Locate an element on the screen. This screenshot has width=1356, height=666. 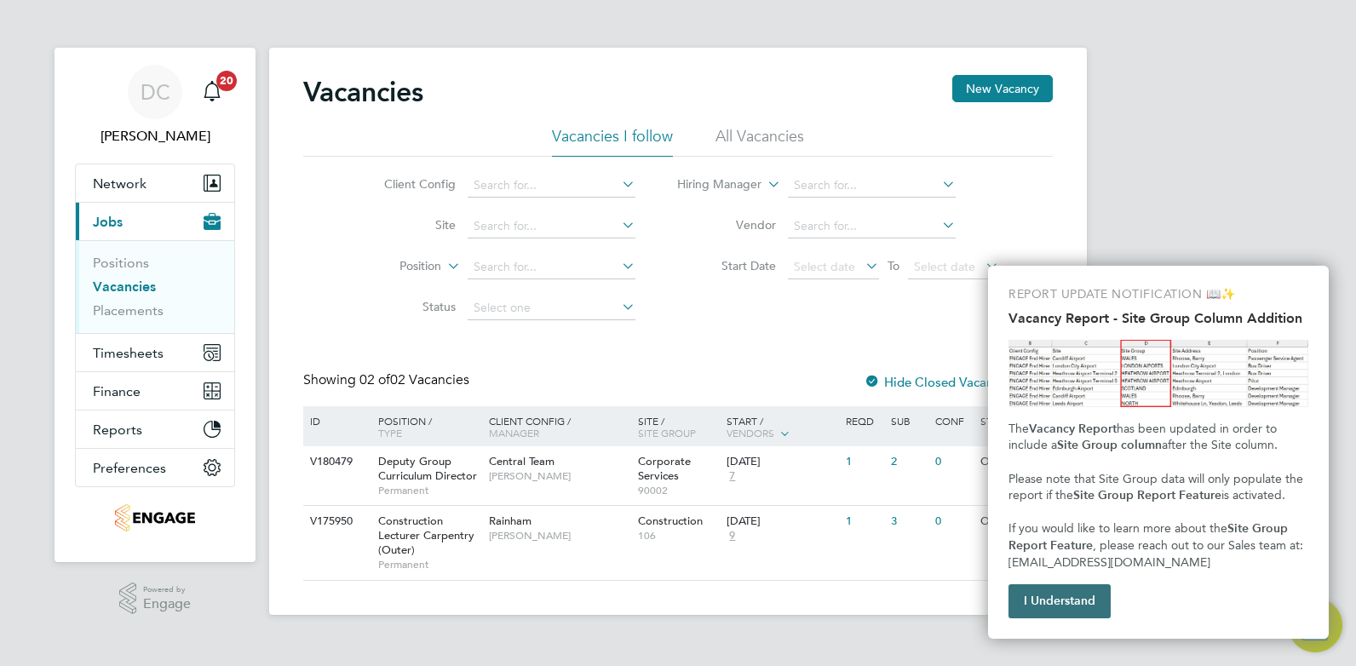
span: Corporate Services is located at coordinates (664, 468).